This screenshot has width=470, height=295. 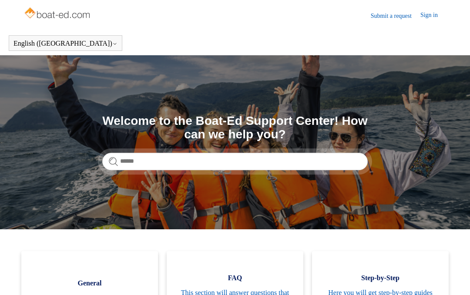 What do you see at coordinates (235, 278) in the screenshot?
I see `span: FAQ` at bounding box center [235, 278].